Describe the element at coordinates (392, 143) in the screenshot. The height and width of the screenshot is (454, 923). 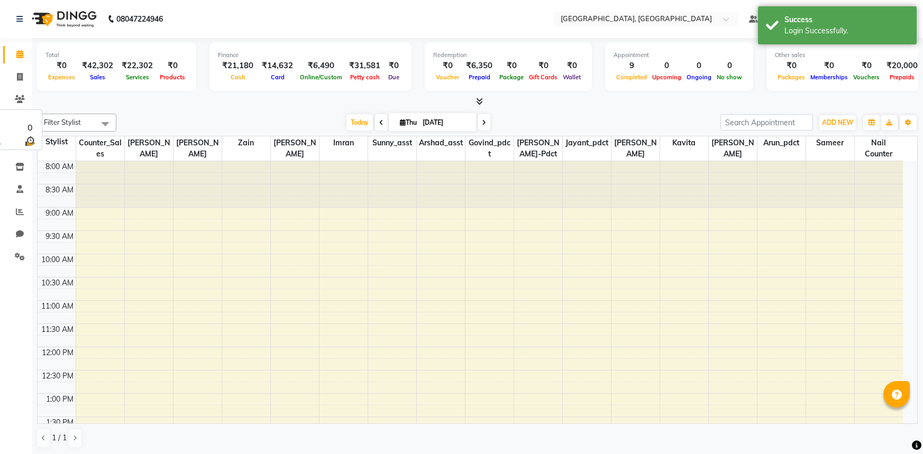
I see `span: Sunny_asst` at that location.